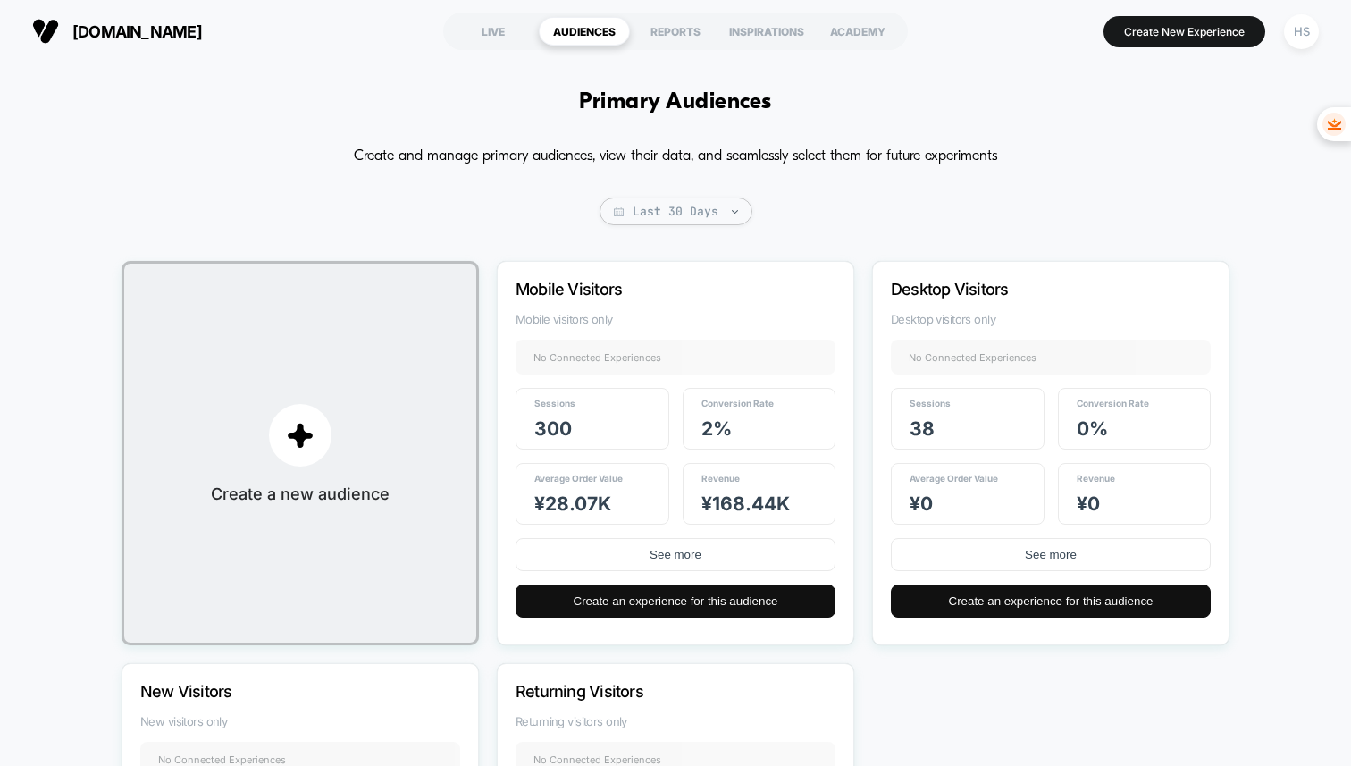  Describe the element at coordinates (717, 428) in the screenshot. I see `span: 2 %` at that location.